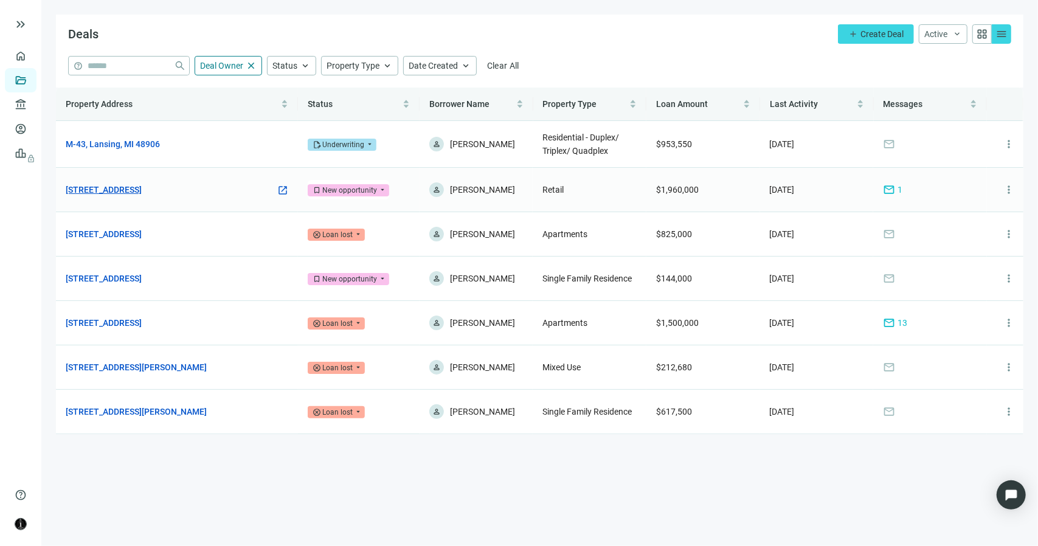 The height and width of the screenshot is (546, 1038). Describe the element at coordinates (957, 34) in the screenshot. I see `span: keyboard_arrow_down` at that location.